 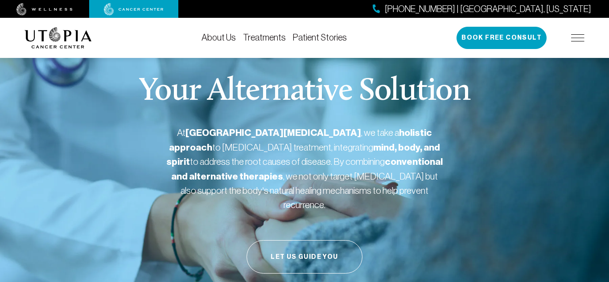 What do you see at coordinates (502, 38) in the screenshot?
I see `button: Book Free Consult` at bounding box center [502, 38].